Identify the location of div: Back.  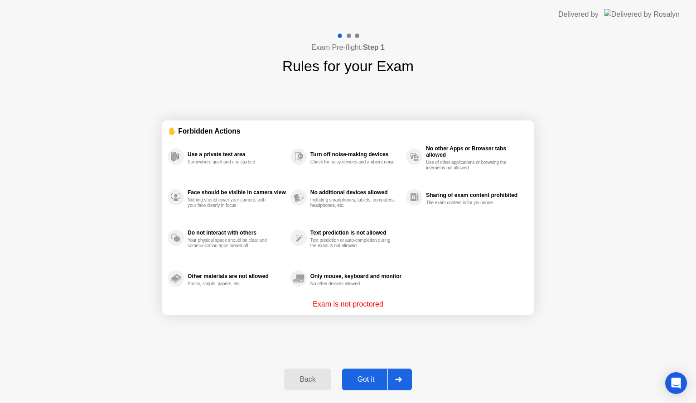
(307, 380).